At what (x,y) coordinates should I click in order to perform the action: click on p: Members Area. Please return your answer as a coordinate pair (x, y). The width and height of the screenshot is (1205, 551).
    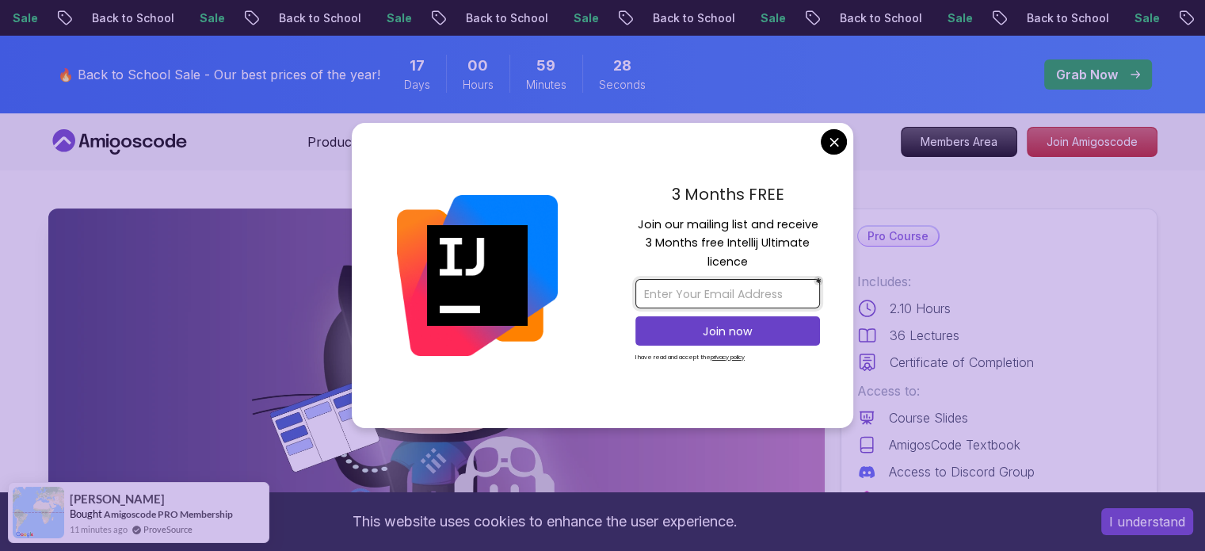
    Looking at the image, I should click on (959, 142).